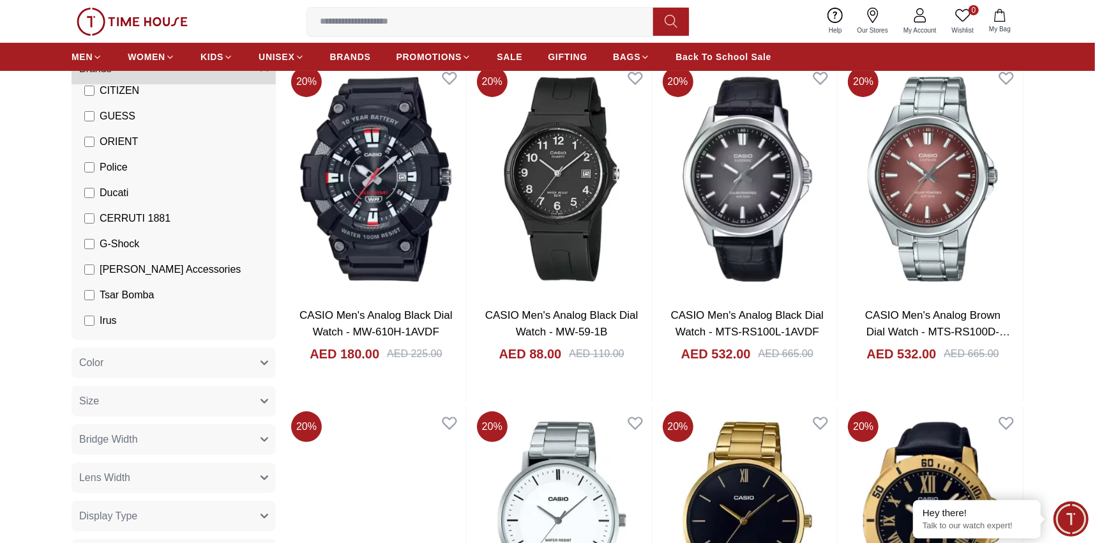  I want to click on input: ORIENT, so click(89, 142).